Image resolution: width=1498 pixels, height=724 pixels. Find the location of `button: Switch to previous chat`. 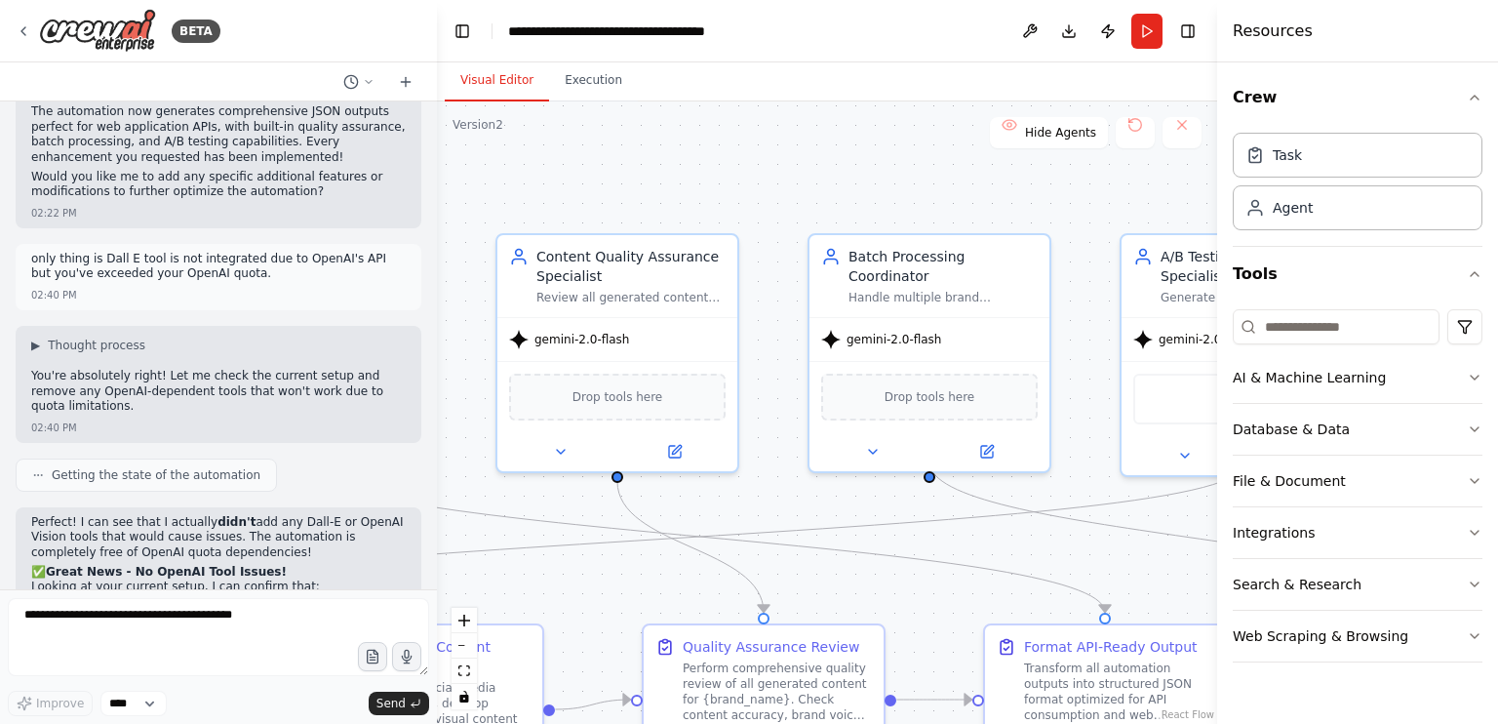

button: Switch to previous chat is located at coordinates (359, 82).